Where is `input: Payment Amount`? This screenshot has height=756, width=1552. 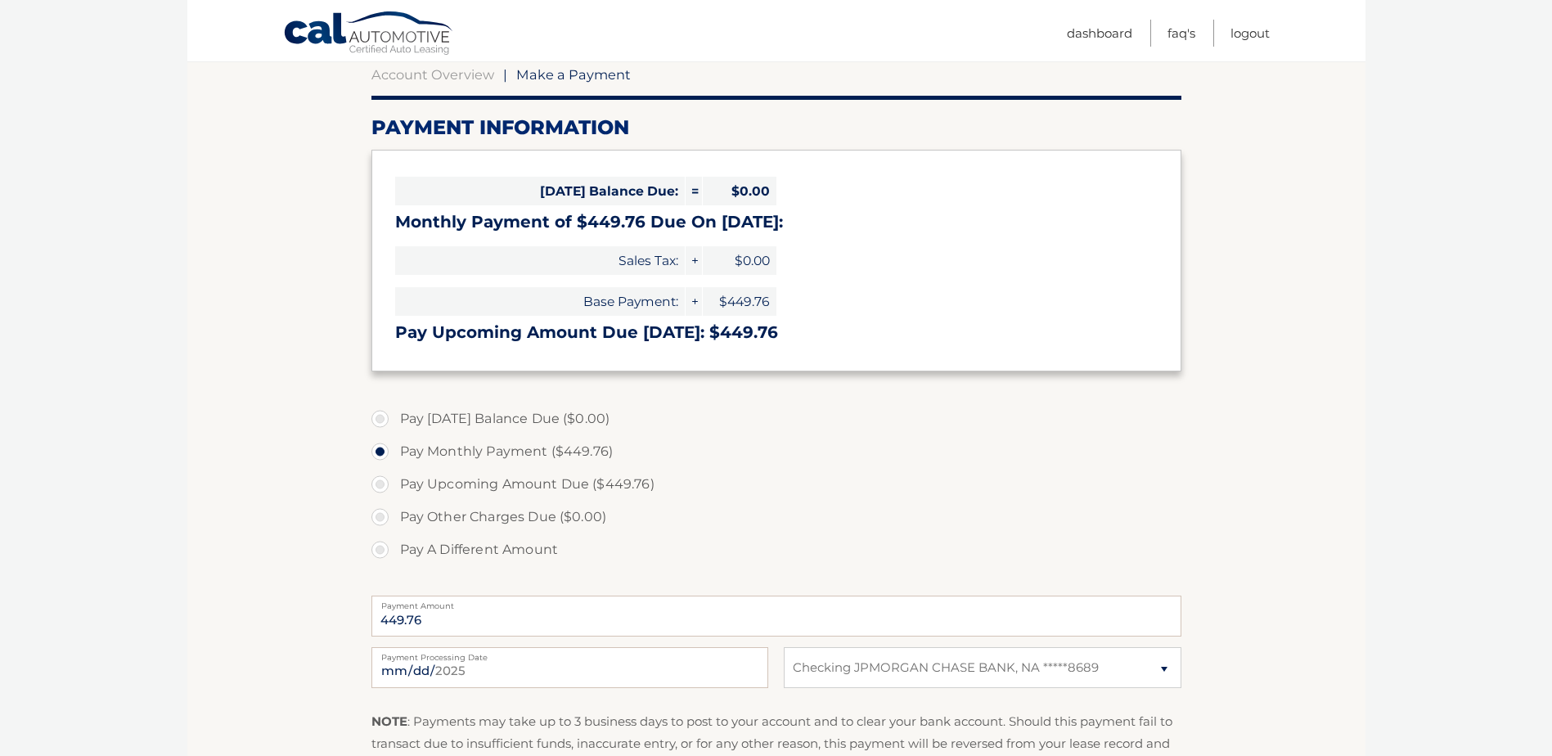 input: Payment Amount is located at coordinates (776, 616).